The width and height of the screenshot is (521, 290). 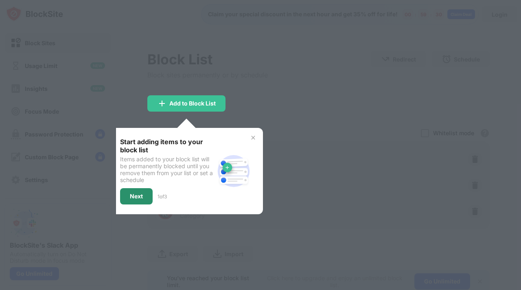 What do you see at coordinates (193, 103) in the screenshot?
I see `div: Add to Block List` at bounding box center [193, 103].